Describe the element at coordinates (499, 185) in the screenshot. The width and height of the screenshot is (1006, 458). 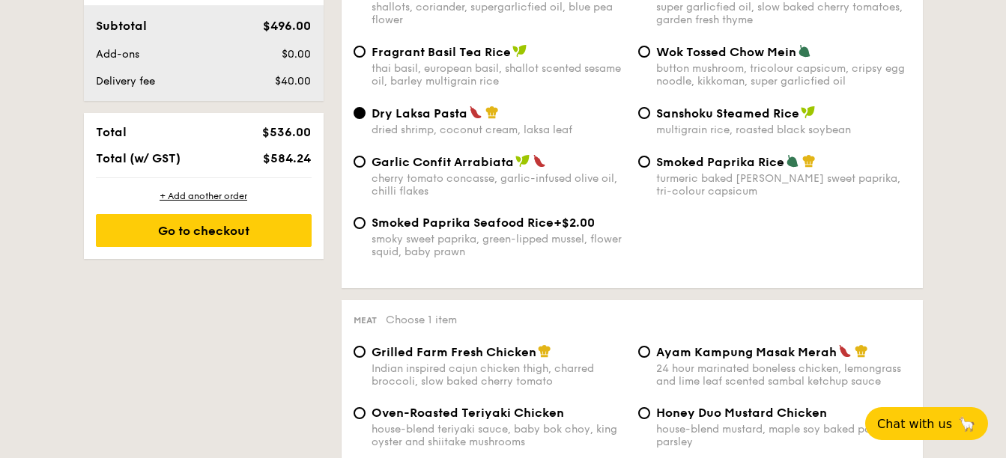
I see `div: cherry tomato concasse, garlic-infused olive oil, chilli flakes` at that location.